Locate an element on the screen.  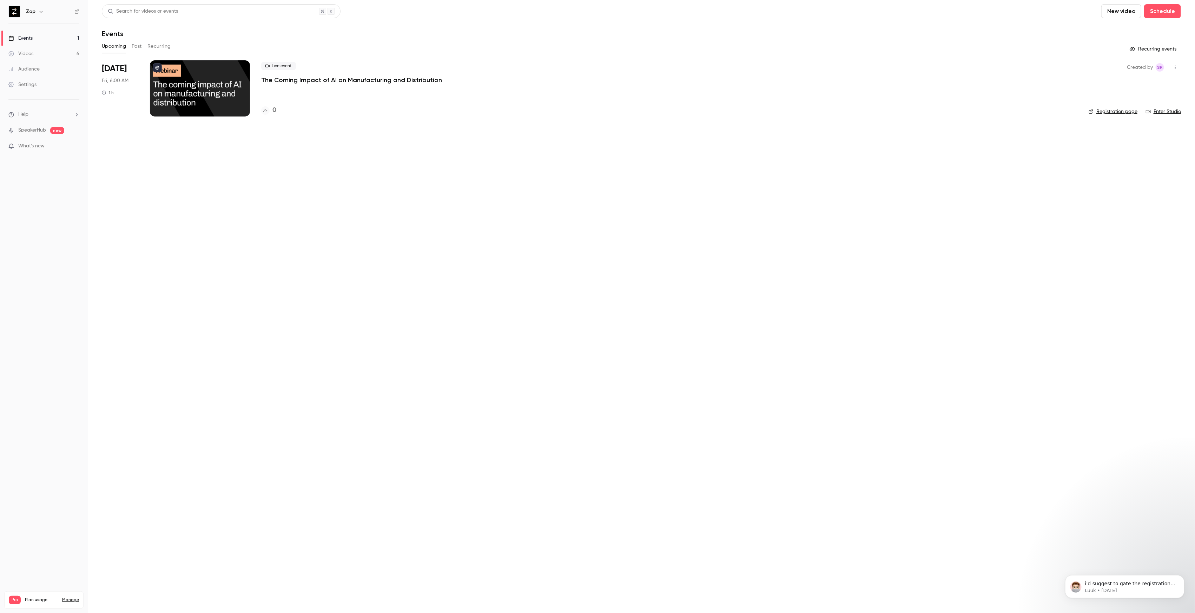
div: Settings is located at coordinates (22, 85).